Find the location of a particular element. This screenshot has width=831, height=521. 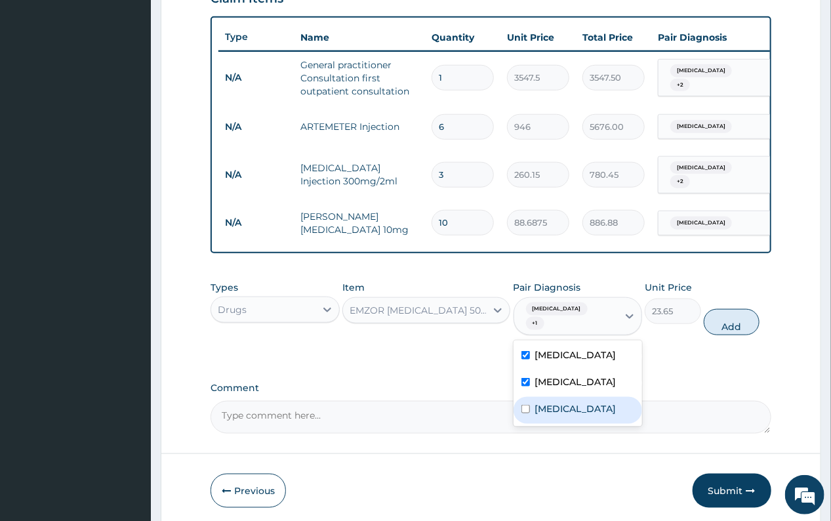

label: Types is located at coordinates (224, 287).